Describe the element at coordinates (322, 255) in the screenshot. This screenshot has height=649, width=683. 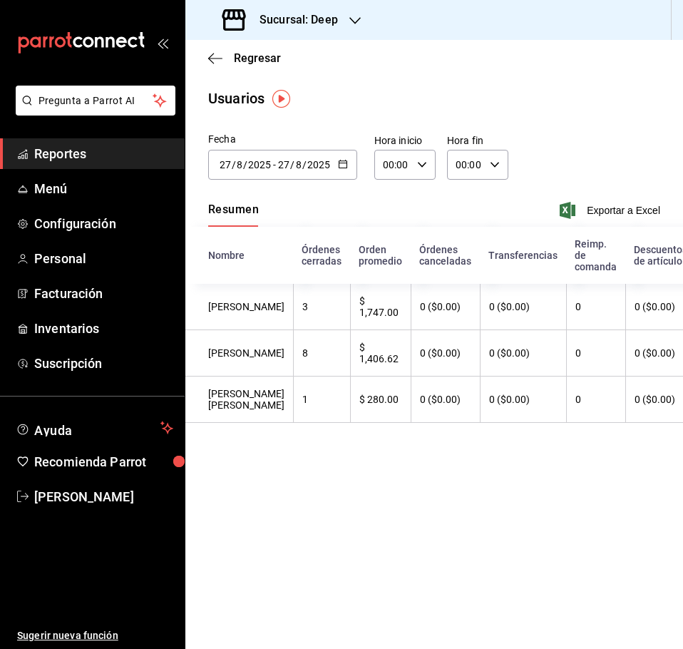
I see `th: Órdenes cerradas` at that location.